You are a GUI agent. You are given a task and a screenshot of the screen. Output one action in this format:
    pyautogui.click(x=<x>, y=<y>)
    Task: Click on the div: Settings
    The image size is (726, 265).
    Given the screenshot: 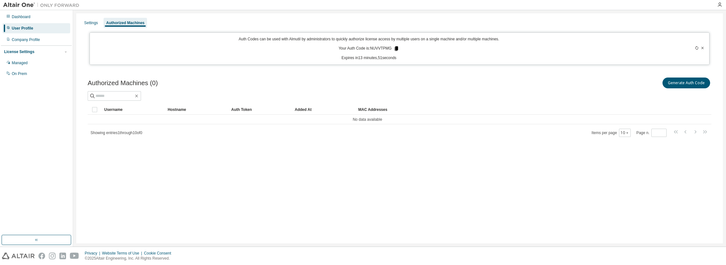 What is the action you would take?
    pyautogui.click(x=91, y=23)
    